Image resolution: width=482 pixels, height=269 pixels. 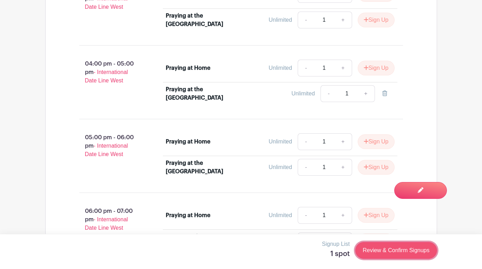 I want to click on a: Review & Confirm Signups, so click(x=396, y=251).